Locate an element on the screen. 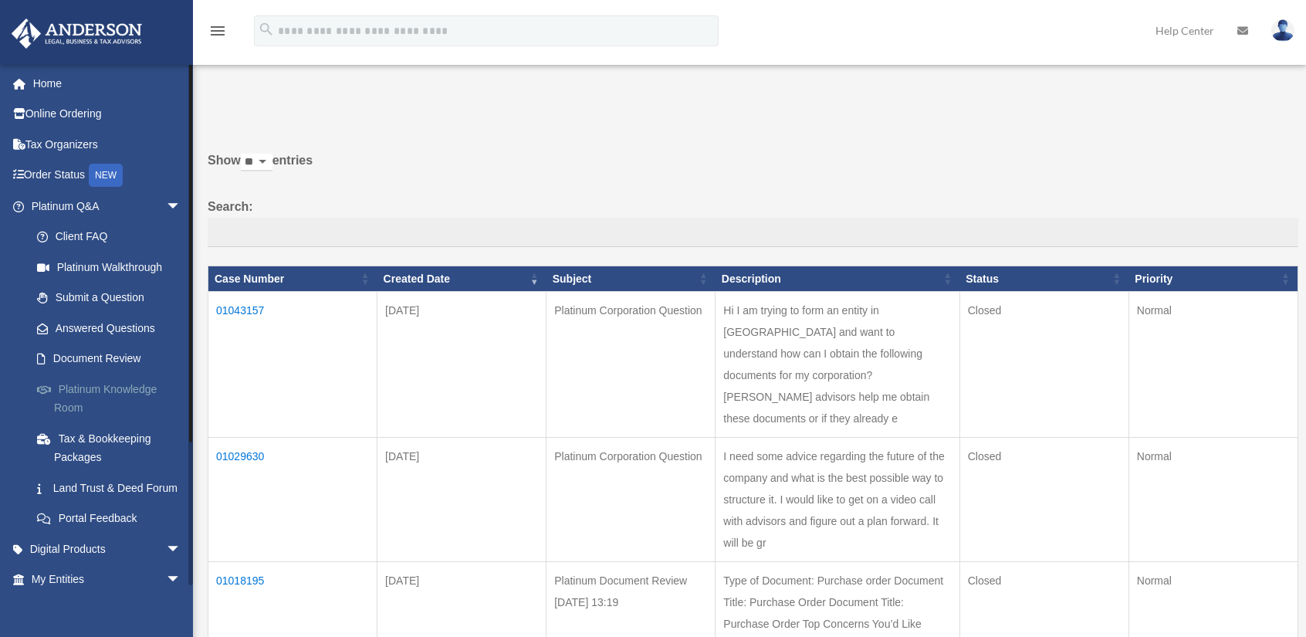  a: Submit a Question is located at coordinates (113, 298).